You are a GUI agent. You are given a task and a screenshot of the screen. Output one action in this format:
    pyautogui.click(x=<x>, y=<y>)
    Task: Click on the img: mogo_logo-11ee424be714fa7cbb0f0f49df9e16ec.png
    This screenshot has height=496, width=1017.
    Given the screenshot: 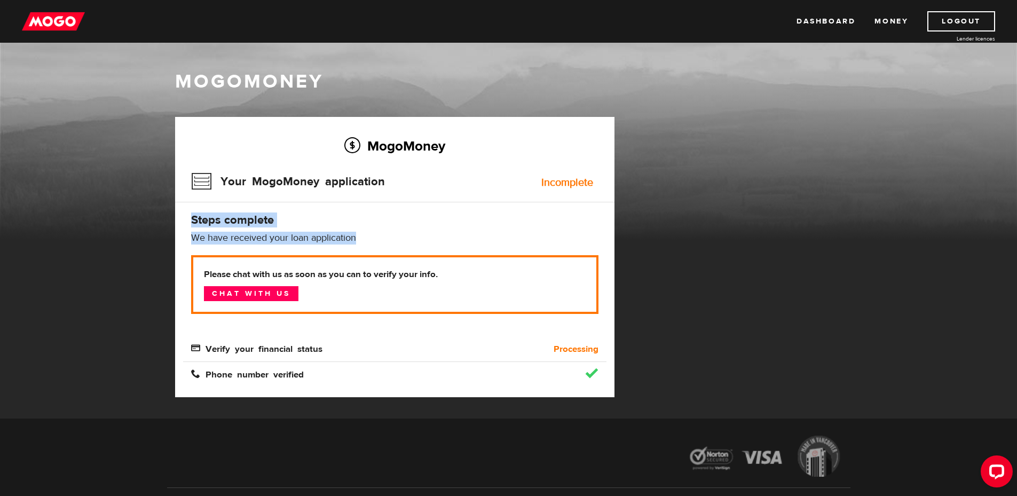 What is the action you would take?
    pyautogui.click(x=53, y=21)
    